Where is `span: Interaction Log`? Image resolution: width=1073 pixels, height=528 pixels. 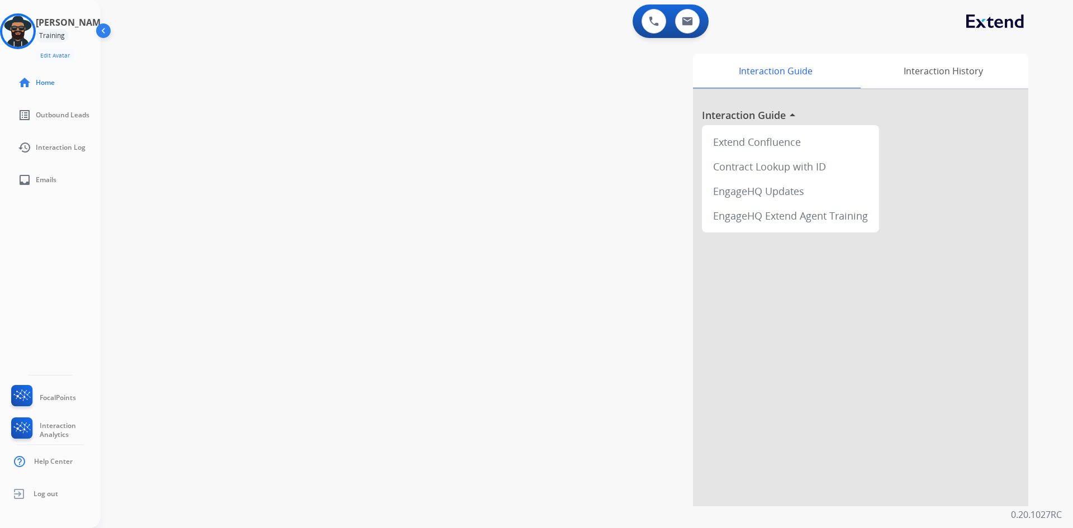
span: Interaction Log is located at coordinates (60, 147).